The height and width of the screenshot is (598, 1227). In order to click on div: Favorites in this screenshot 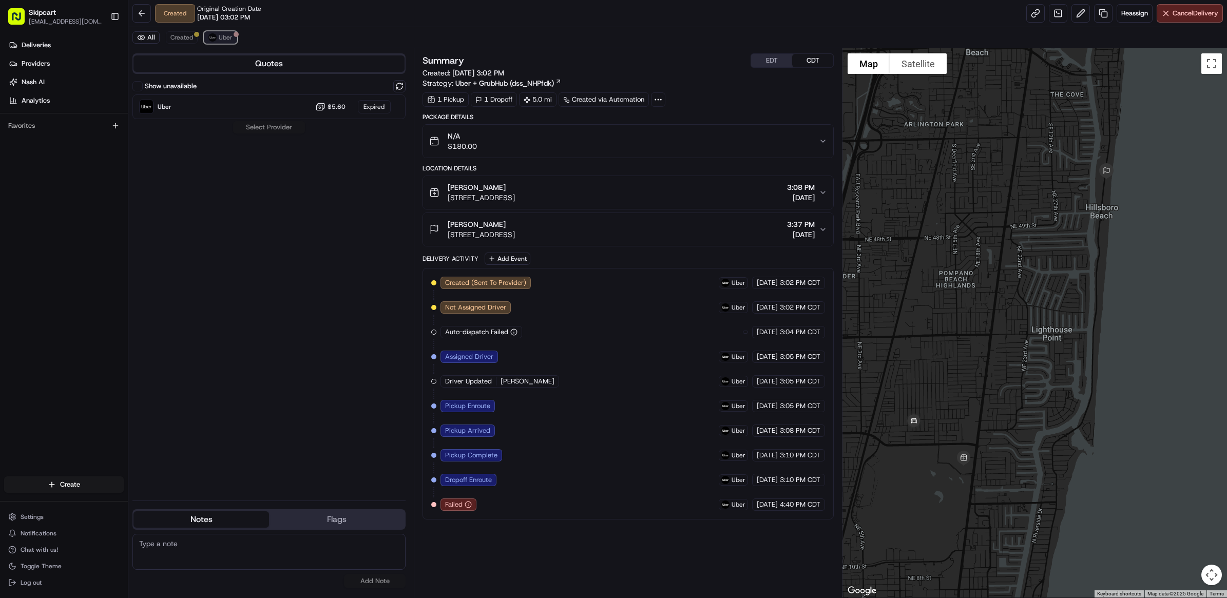, I will do `click(64, 126)`.